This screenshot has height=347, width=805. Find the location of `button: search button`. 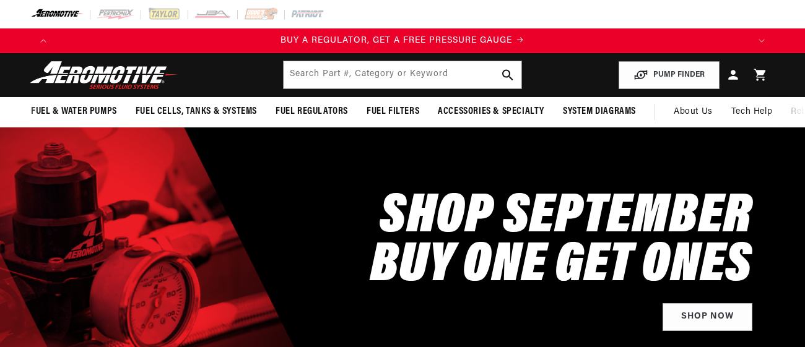

button: search button is located at coordinates (508, 75).